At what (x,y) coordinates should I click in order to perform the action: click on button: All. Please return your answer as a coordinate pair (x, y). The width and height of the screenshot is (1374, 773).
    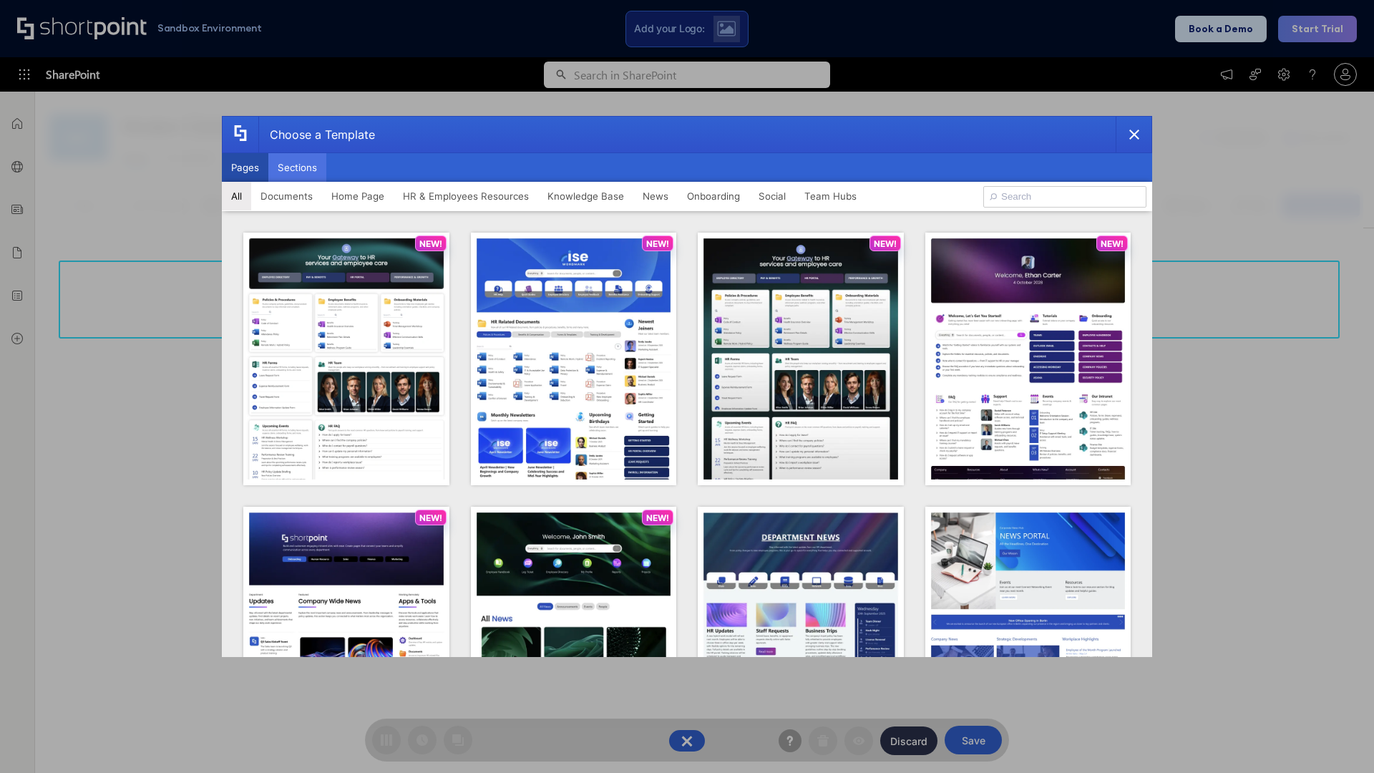
    Looking at the image, I should click on (236, 196).